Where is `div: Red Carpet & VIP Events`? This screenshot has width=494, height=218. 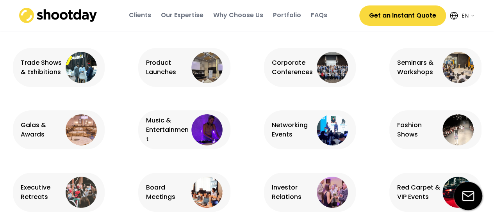
div: Red Carpet & VIP Events is located at coordinates (418, 192).